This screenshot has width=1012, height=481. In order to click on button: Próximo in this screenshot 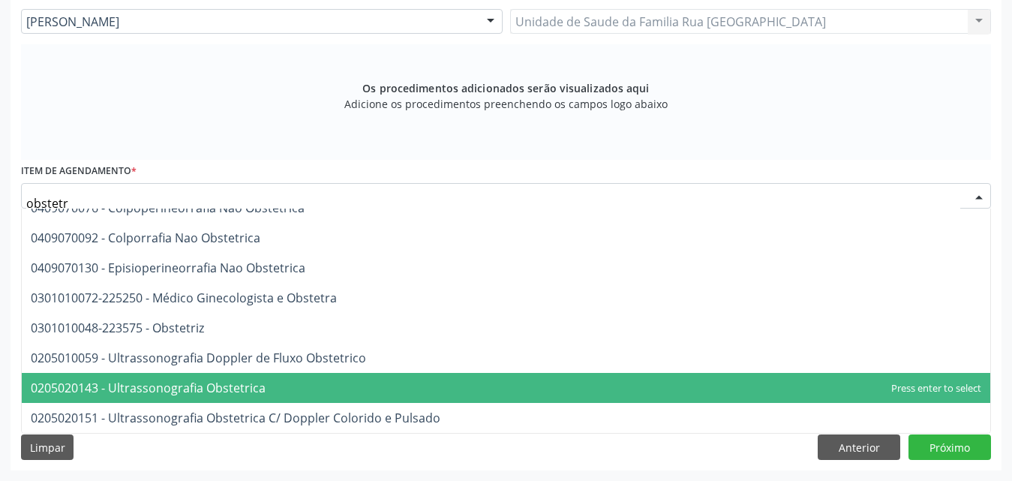, I will do `click(950, 447)`.